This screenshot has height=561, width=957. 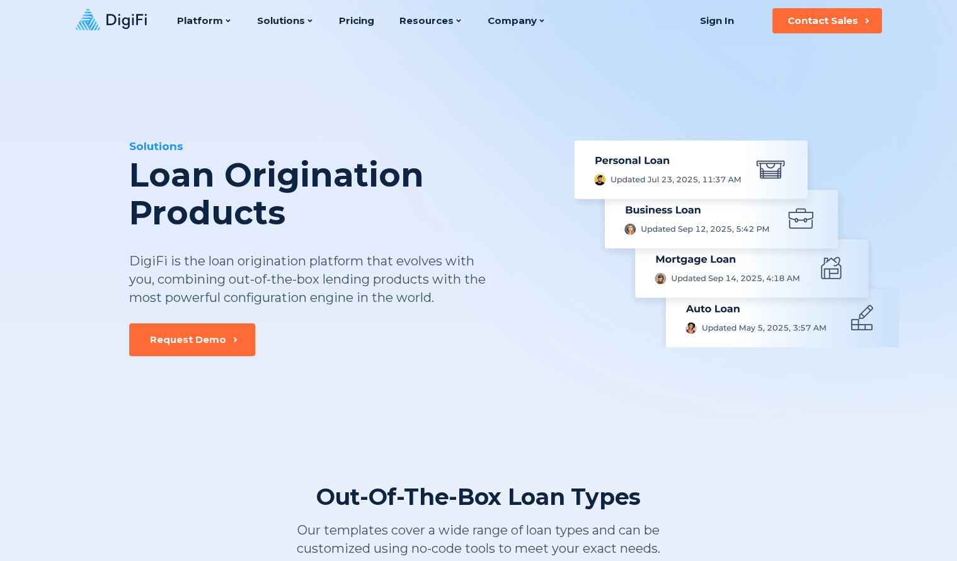 What do you see at coordinates (341, 146) in the screenshot?
I see `div: Solutions` at bounding box center [341, 146].